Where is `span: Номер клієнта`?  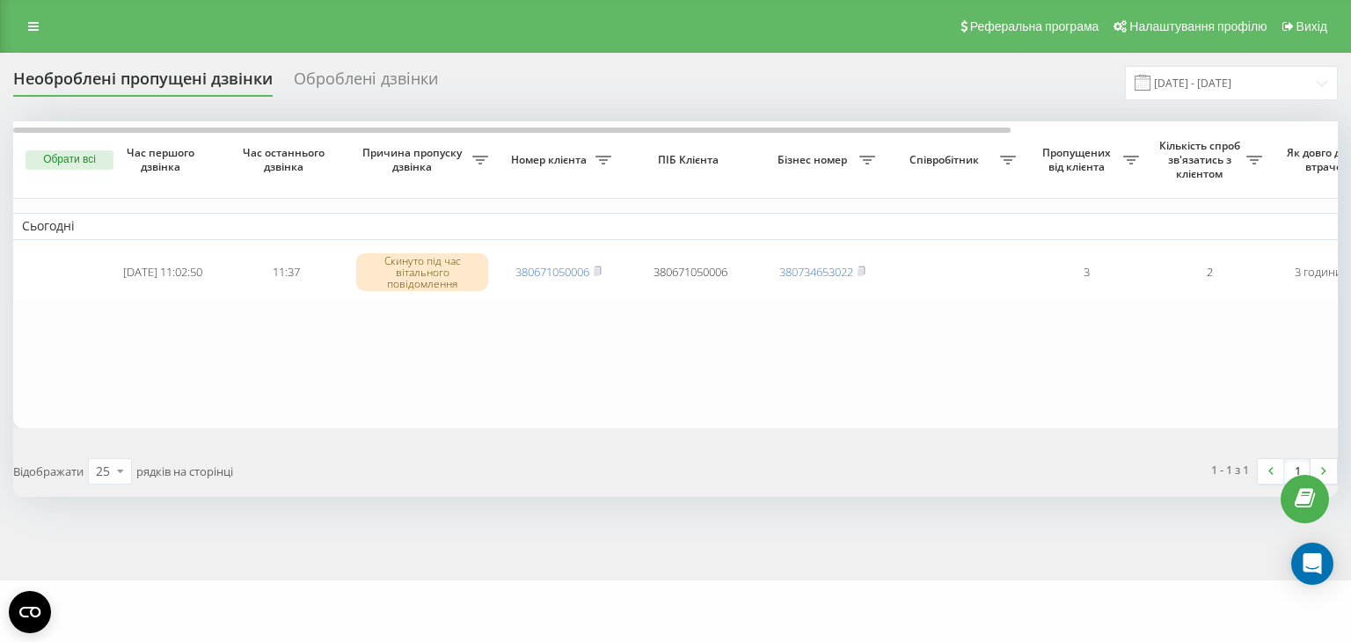
span: Номер клієнта is located at coordinates (551, 160).